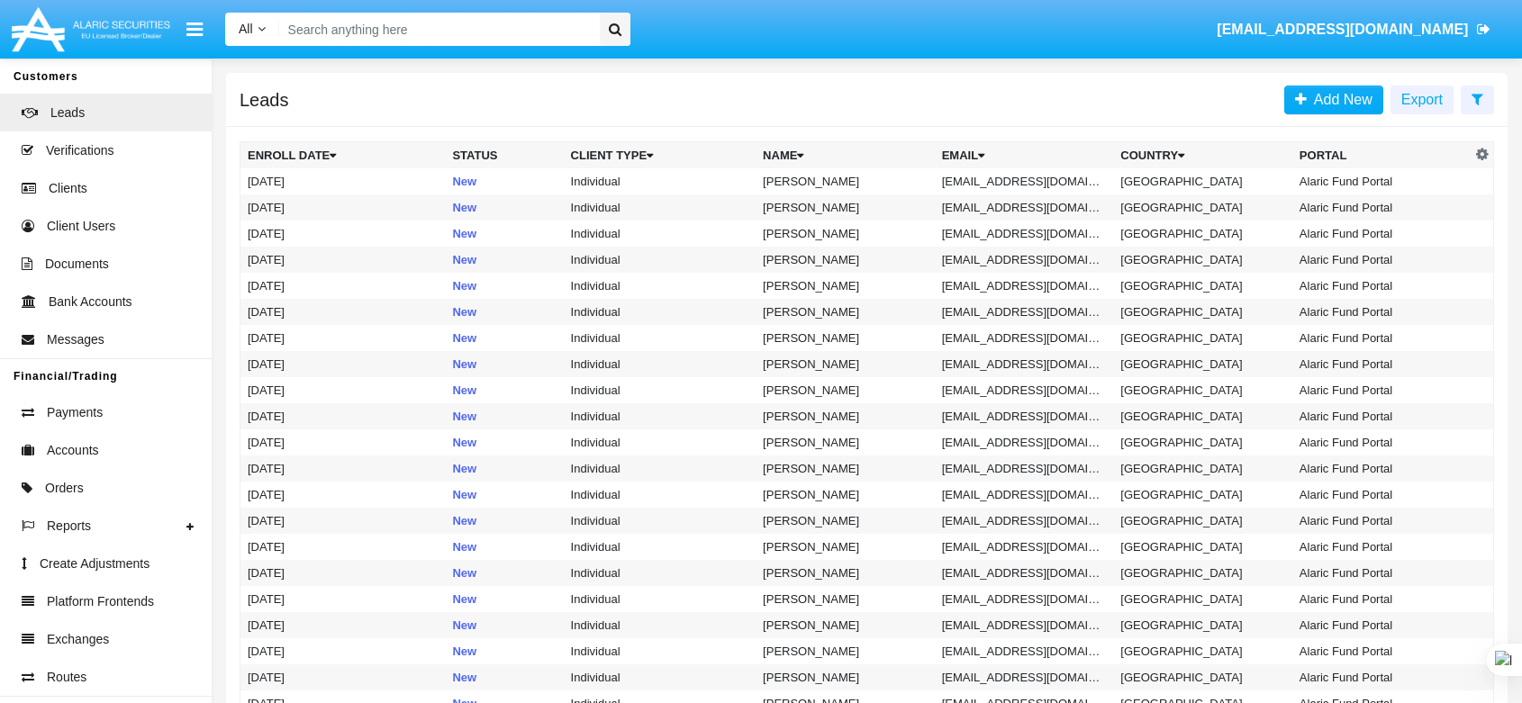  What do you see at coordinates (1334, 100) in the screenshot?
I see `a: Add New` at bounding box center [1334, 100].